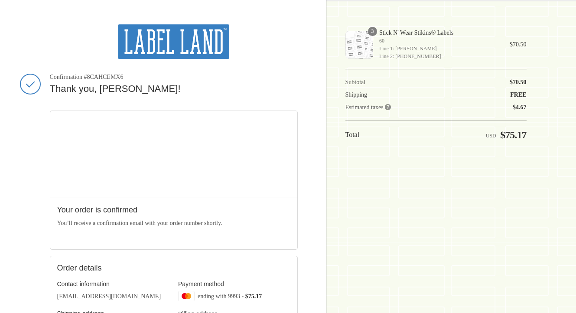 The image size is (576, 313). Describe the element at coordinates (113, 284) in the screenshot. I see `h3: Contact information` at that location.